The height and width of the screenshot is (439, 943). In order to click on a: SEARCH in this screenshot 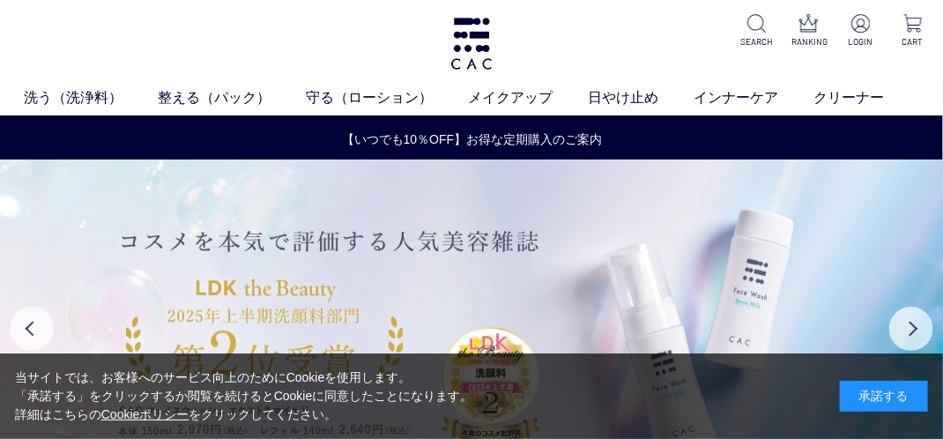, I will do `click(757, 31)`.